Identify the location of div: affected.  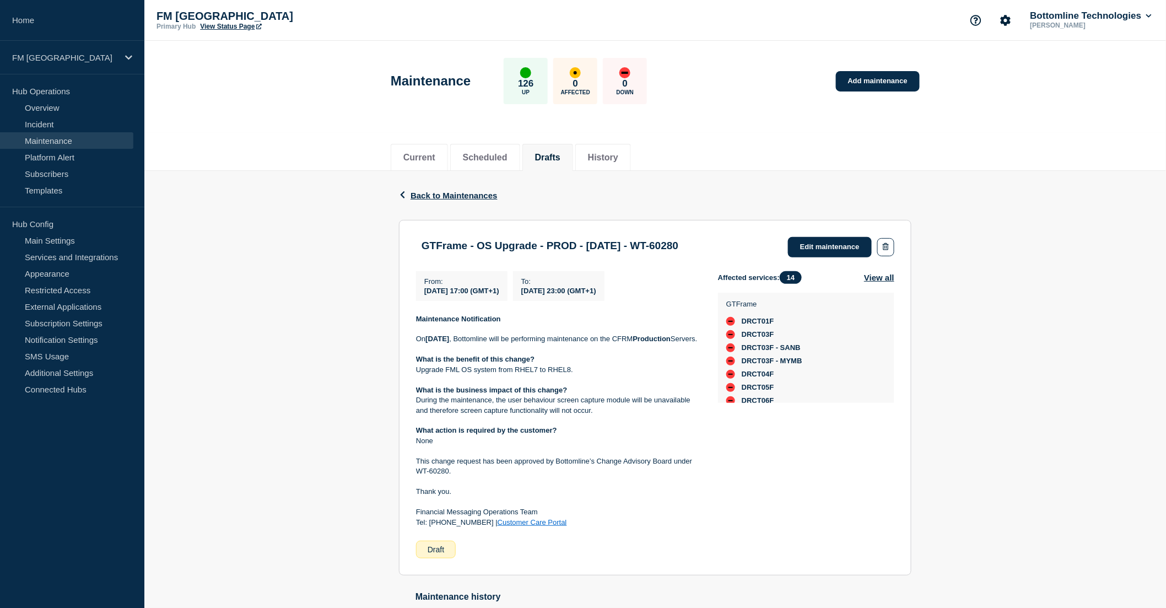
(575, 73).